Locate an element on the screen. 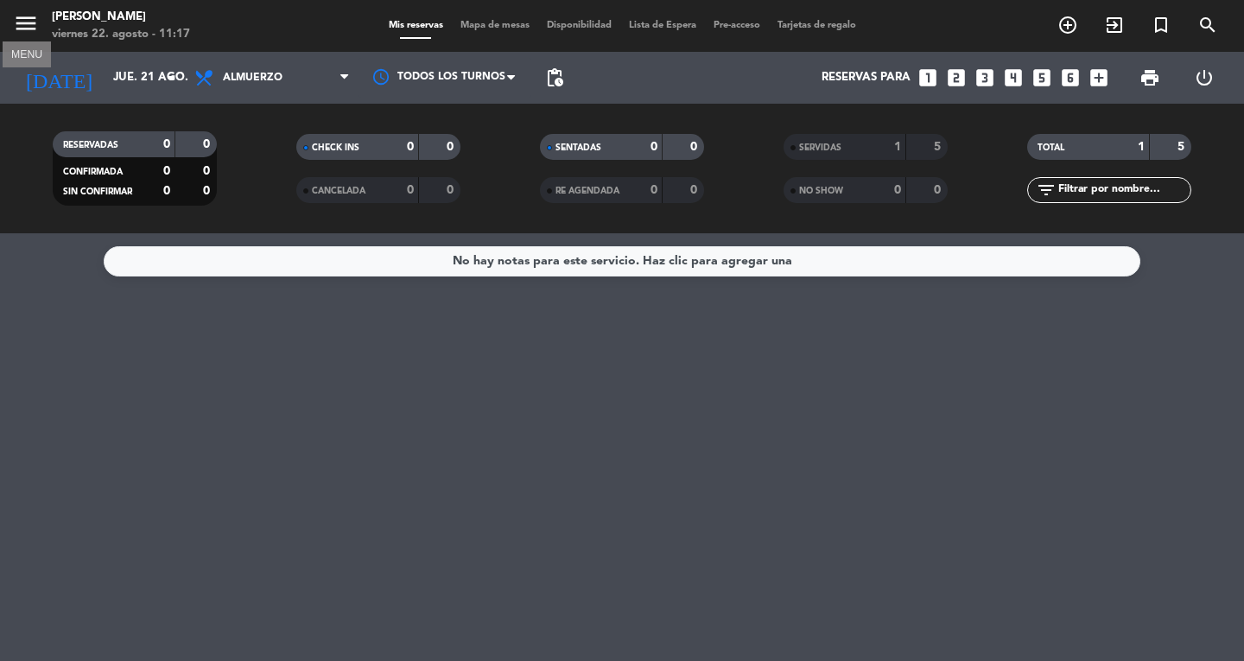 This screenshot has width=1244, height=661. span: Disponibilidad is located at coordinates (579, 25).